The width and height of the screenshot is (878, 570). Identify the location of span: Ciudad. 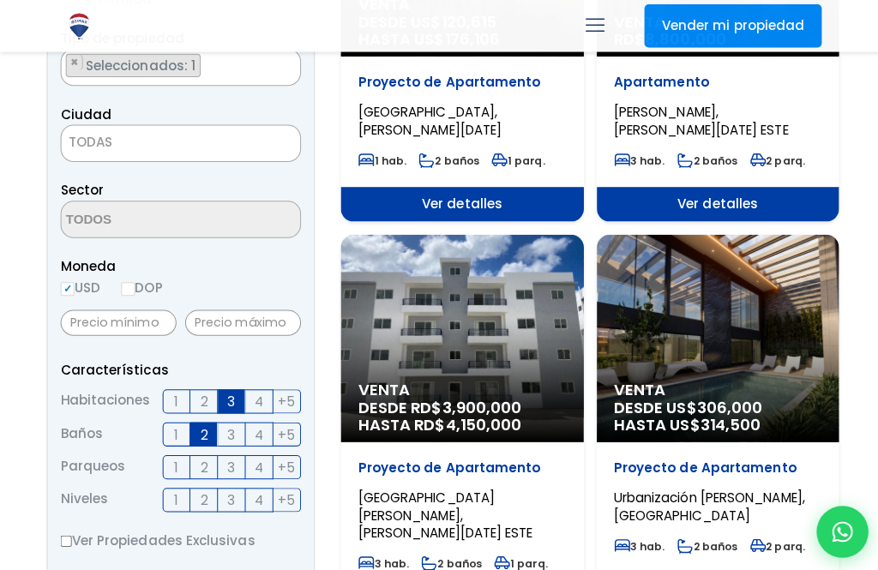
(85, 112).